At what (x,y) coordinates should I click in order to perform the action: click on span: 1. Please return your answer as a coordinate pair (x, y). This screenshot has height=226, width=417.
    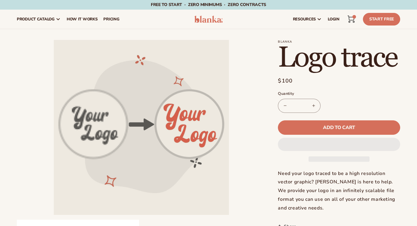
    Looking at the image, I should click on (354, 17).